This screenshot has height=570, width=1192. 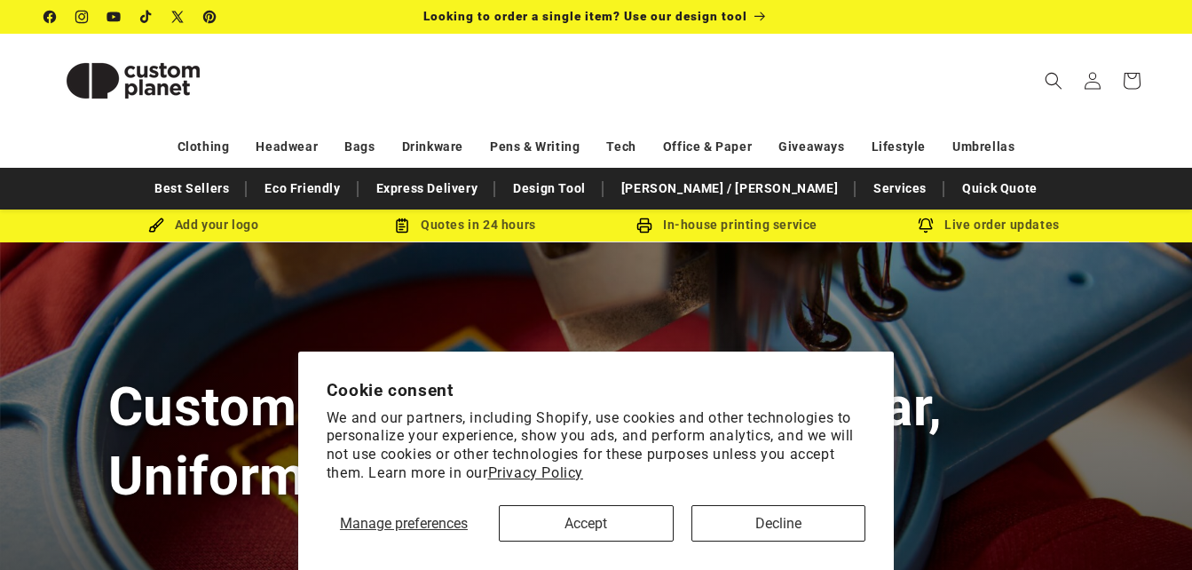 What do you see at coordinates (549, 188) in the screenshot?
I see `a: Design Tool` at bounding box center [549, 188].